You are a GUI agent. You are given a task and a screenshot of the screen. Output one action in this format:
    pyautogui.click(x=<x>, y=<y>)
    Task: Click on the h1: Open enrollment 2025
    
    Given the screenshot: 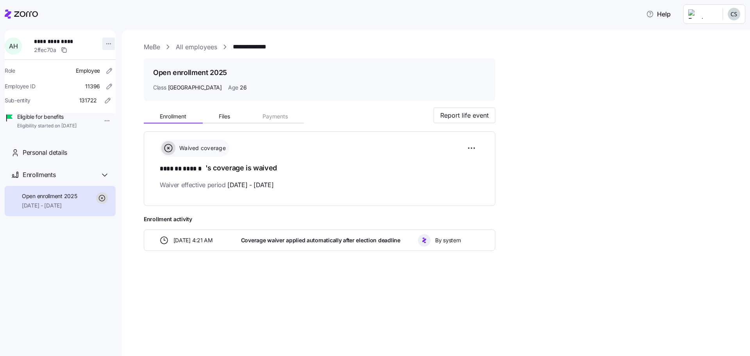 What is the action you would take?
    pyautogui.click(x=190, y=72)
    